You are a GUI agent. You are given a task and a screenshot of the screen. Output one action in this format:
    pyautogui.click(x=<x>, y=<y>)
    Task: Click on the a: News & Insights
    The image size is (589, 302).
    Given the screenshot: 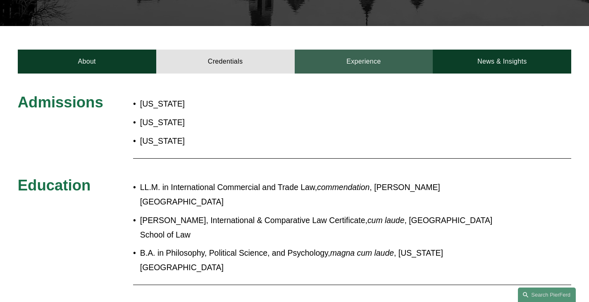 What is the action you would take?
    pyautogui.click(x=502, y=62)
    